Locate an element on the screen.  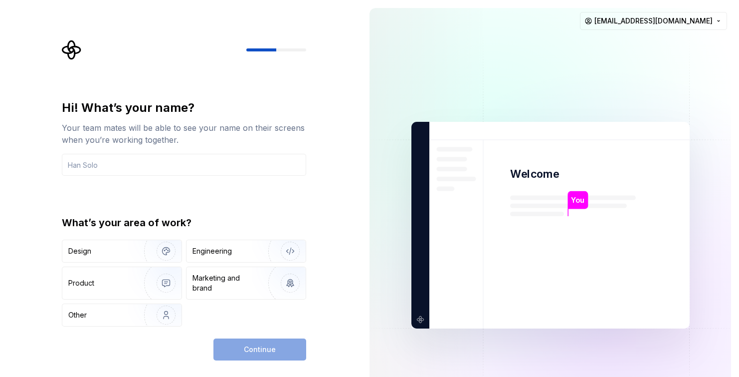
div: Engineering is located at coordinates (212, 251).